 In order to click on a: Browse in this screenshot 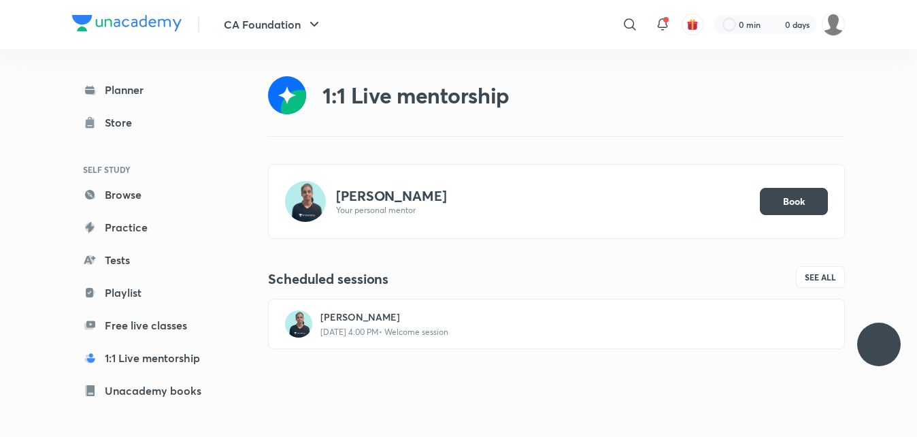, I will do `click(151, 195)`.